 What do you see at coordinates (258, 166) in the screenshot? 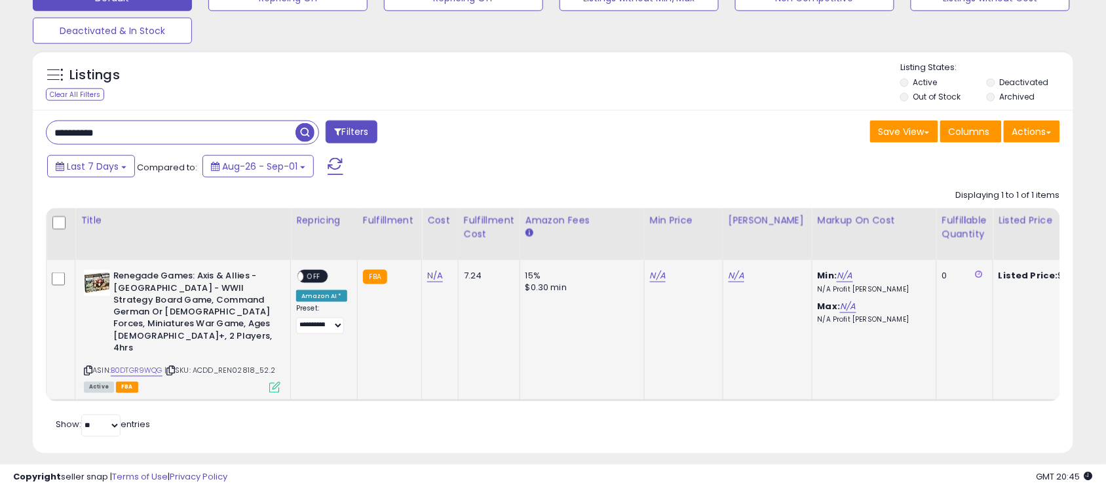
I see `button: Aug-26 - Sep-01` at bounding box center [258, 166].